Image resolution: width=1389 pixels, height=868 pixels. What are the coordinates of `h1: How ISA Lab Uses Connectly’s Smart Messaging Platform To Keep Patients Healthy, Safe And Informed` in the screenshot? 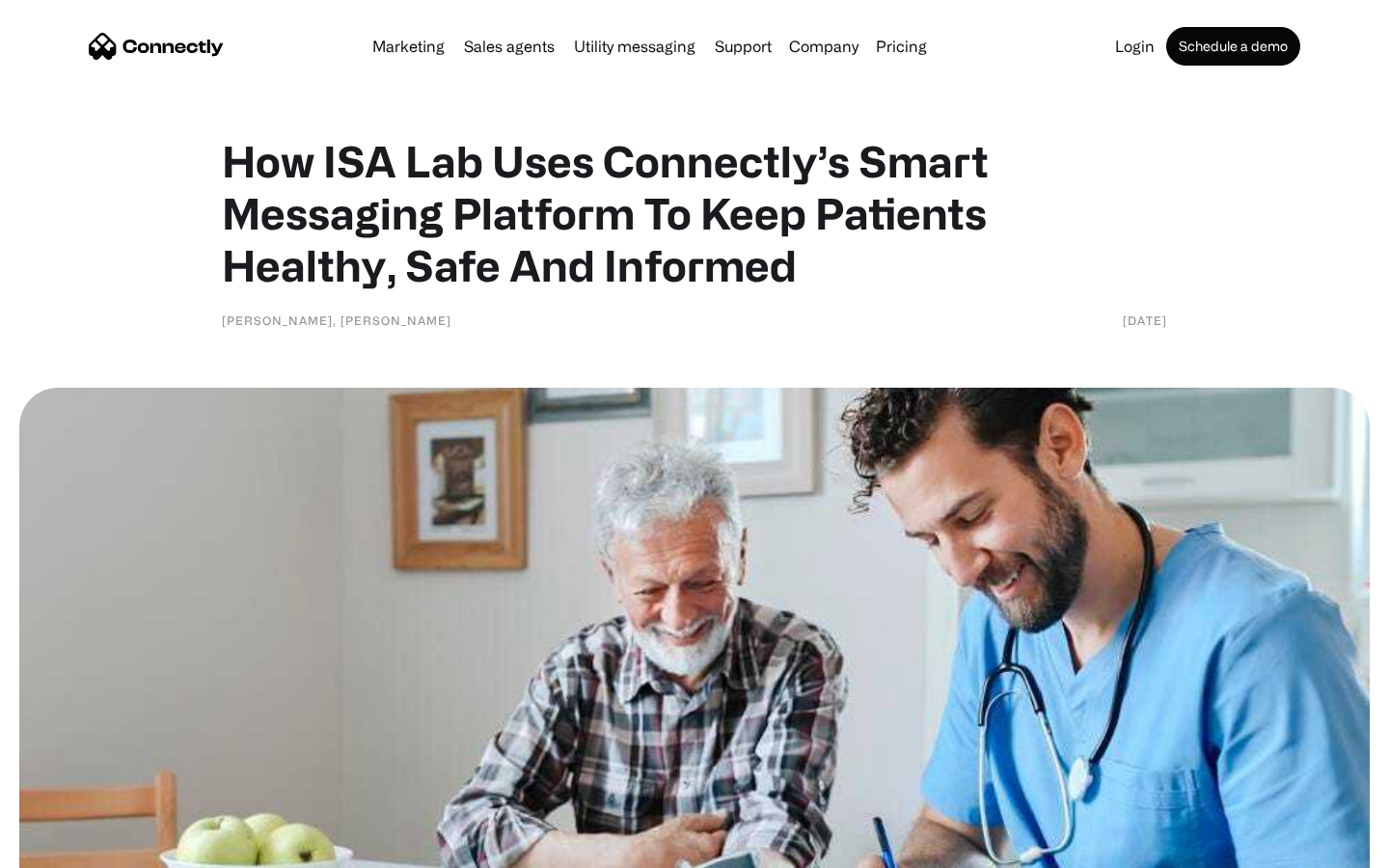 It's located at (694, 213).